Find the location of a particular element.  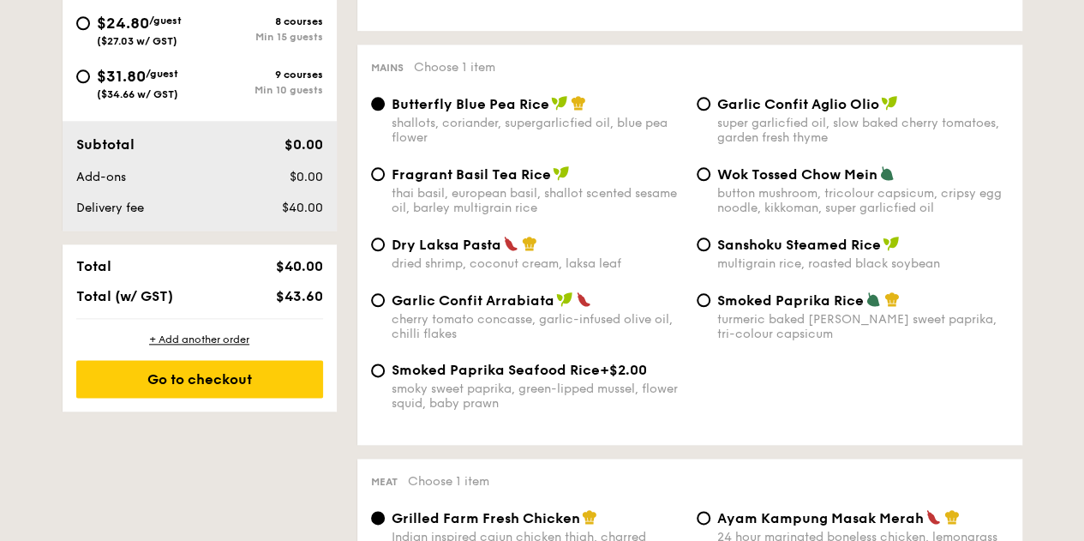

div: button mushroom, tricolour capsicum, cripsy egg noodle, kikkoman, super garlicfied oil is located at coordinates (863, 200).